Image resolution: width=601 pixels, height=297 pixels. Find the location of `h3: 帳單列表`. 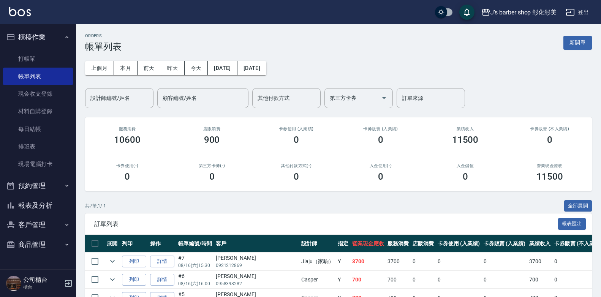

h3: 帳單列表 is located at coordinates (103, 47).